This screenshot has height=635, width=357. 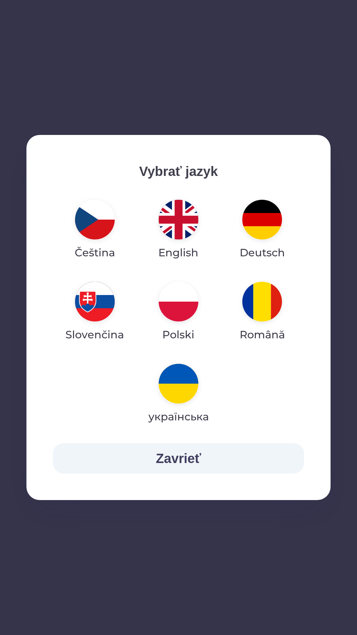 What do you see at coordinates (179, 312) in the screenshot?
I see `button: Polski` at bounding box center [179, 312].